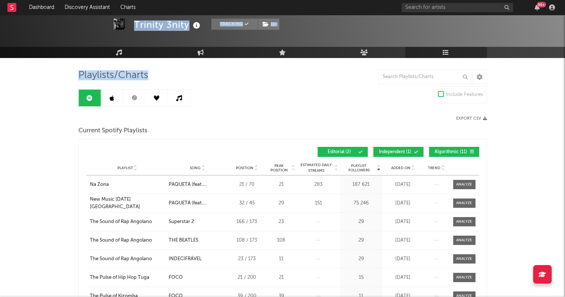 This screenshot has height=297, width=565. Describe the element at coordinates (395, 152) in the screenshot. I see `span: Independent ( 1 )` at that location.